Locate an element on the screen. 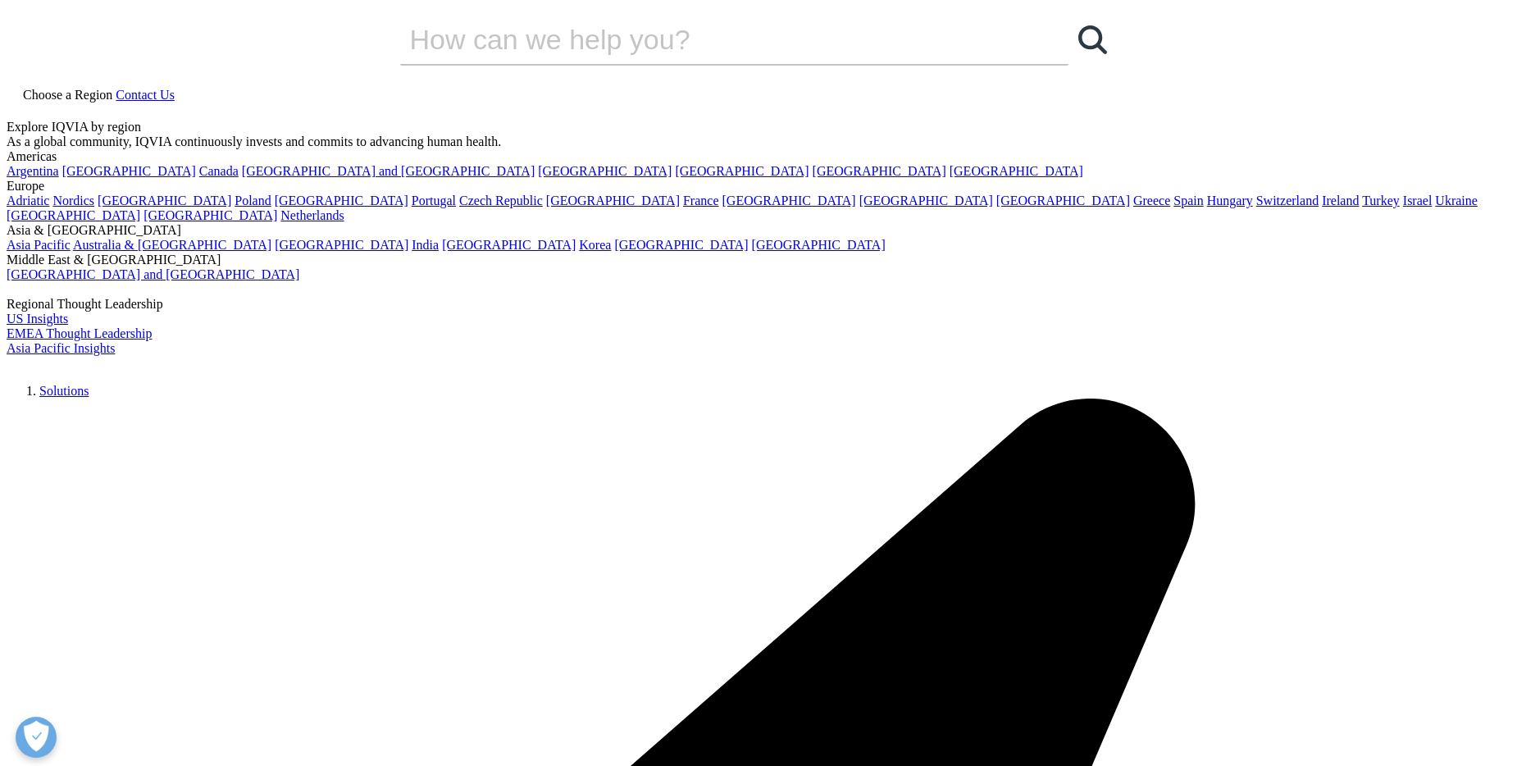 The width and height of the screenshot is (1517, 766). div: Explore IQVIA by region is located at coordinates (759, 127).